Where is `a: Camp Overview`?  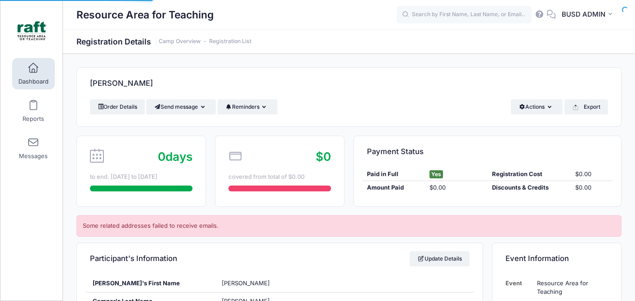 a: Camp Overview is located at coordinates (179, 41).